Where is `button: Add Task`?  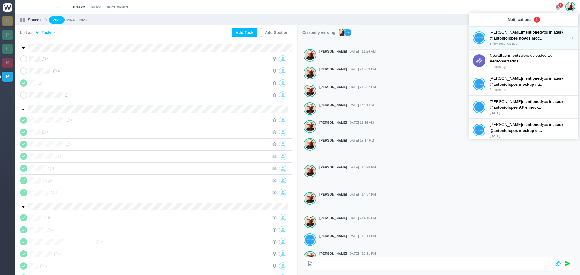
button: Add Task is located at coordinates (244, 32).